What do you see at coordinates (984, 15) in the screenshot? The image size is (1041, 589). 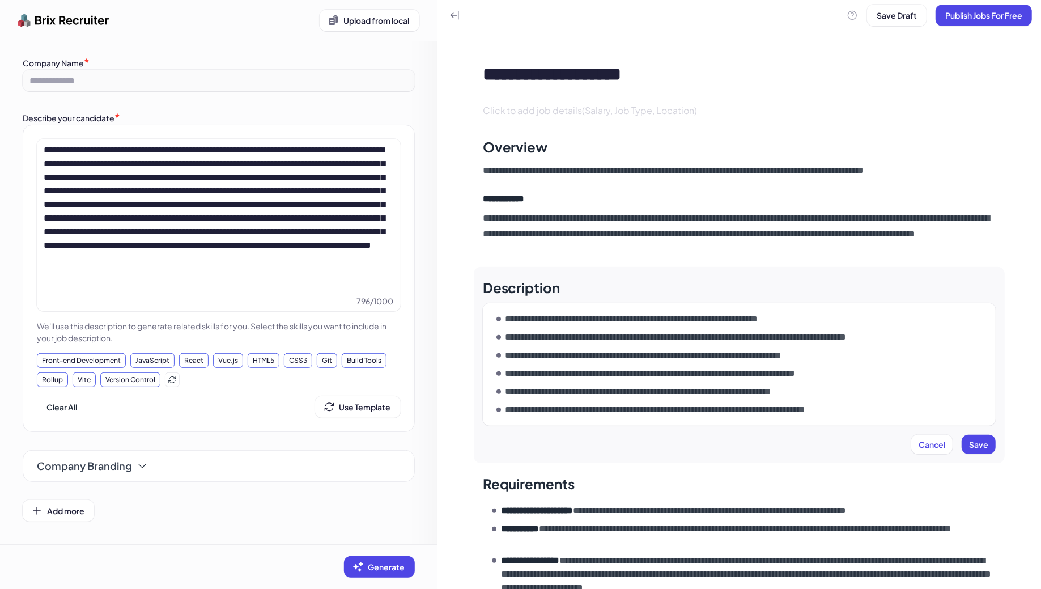 I see `span: Publish Jobs For Free` at bounding box center [984, 15].